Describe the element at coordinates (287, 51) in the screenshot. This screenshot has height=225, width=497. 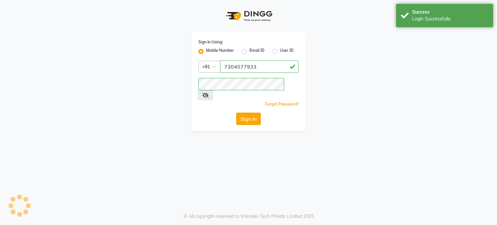
I see `label: User ID` at that location.